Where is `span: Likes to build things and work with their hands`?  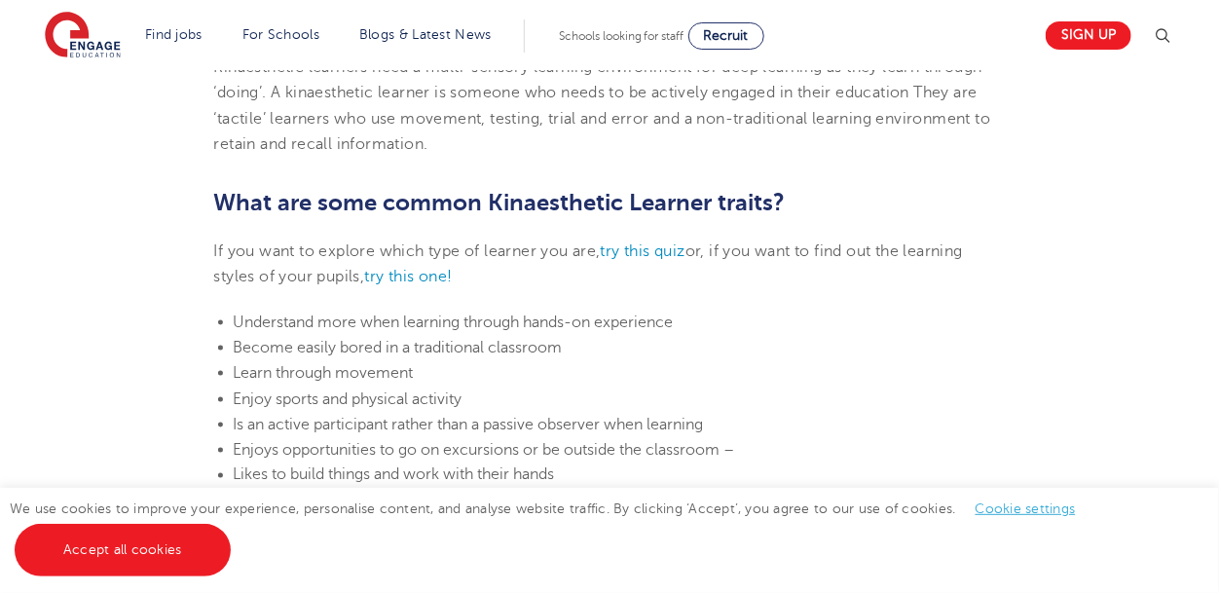 span: Likes to build things and work with their hands is located at coordinates (394, 475).